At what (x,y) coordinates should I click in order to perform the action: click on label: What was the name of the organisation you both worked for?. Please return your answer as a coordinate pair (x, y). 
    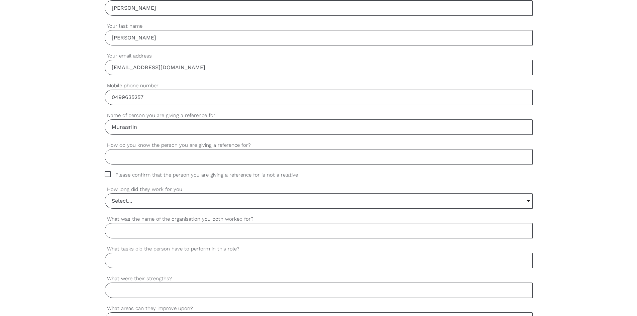
    Looking at the image, I should click on (319, 219).